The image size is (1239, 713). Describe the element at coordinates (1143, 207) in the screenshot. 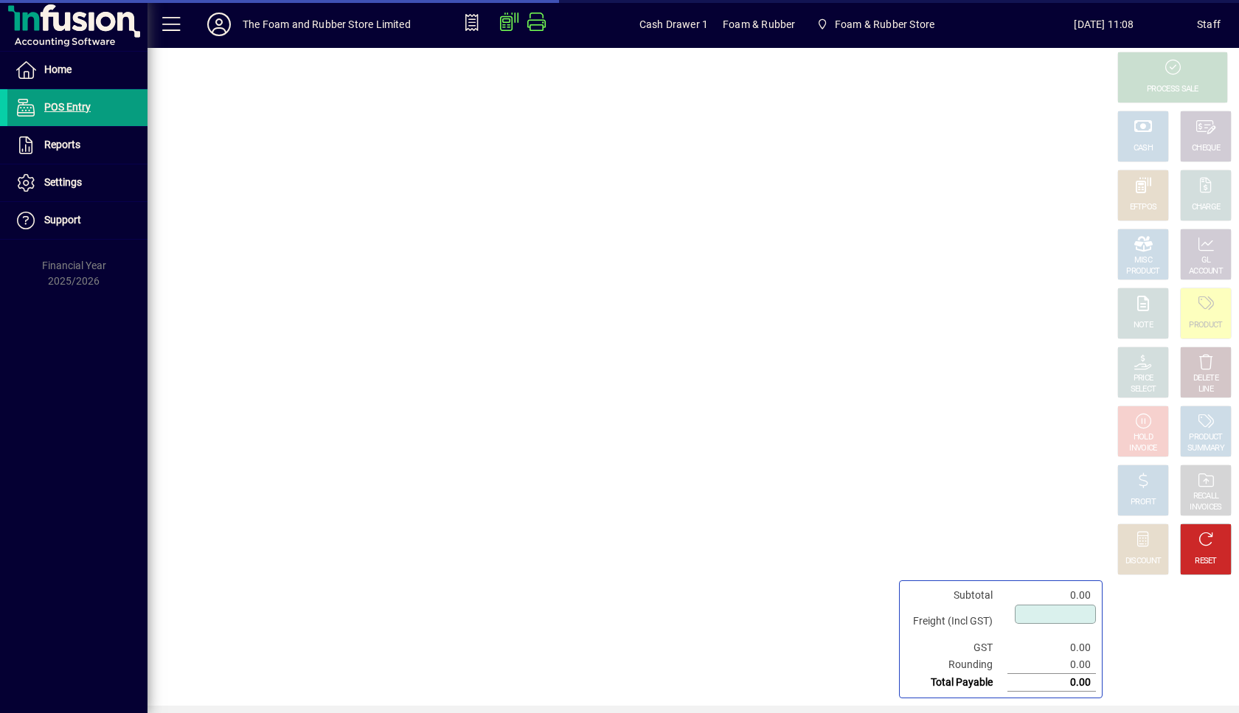

I see `div: EFTPOS` at that location.